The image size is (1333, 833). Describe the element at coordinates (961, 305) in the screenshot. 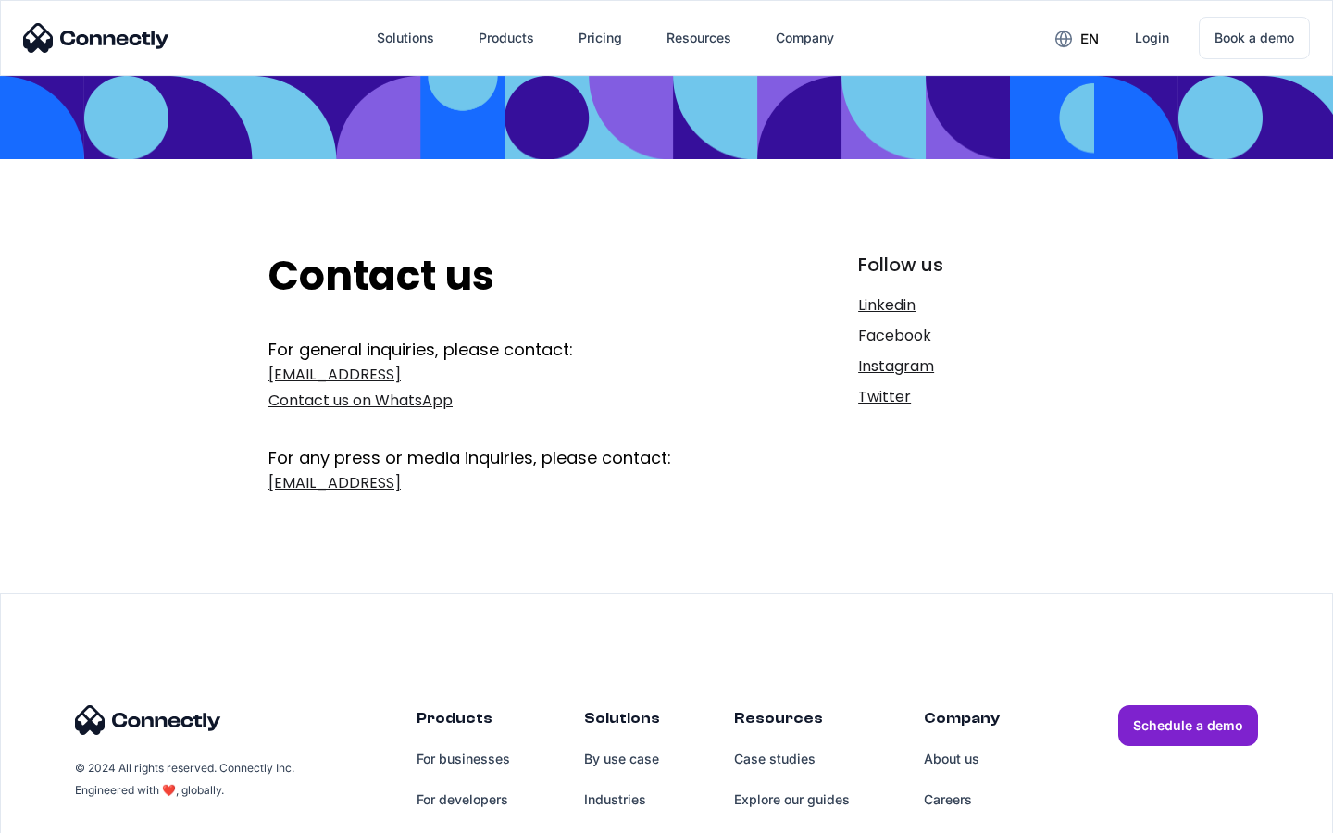

I see `a: Linkedin` at that location.